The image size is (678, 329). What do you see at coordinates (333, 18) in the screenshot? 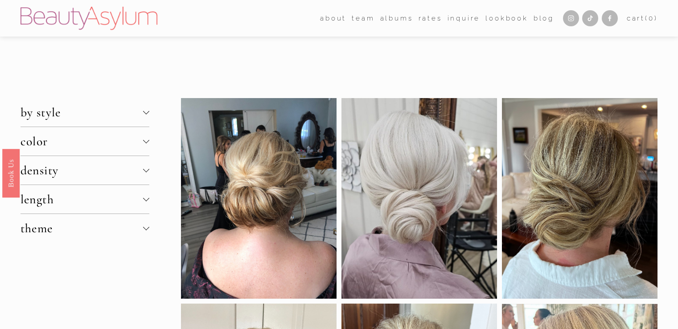
I see `span: about` at bounding box center [333, 18].